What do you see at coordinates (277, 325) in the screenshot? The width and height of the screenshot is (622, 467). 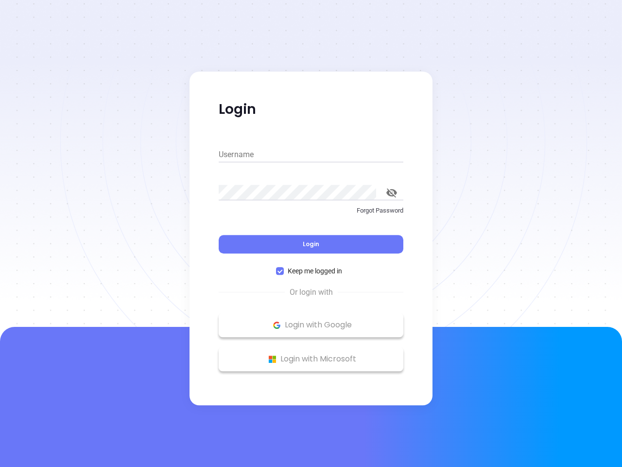 I see `img: Google Logo` at bounding box center [277, 325].